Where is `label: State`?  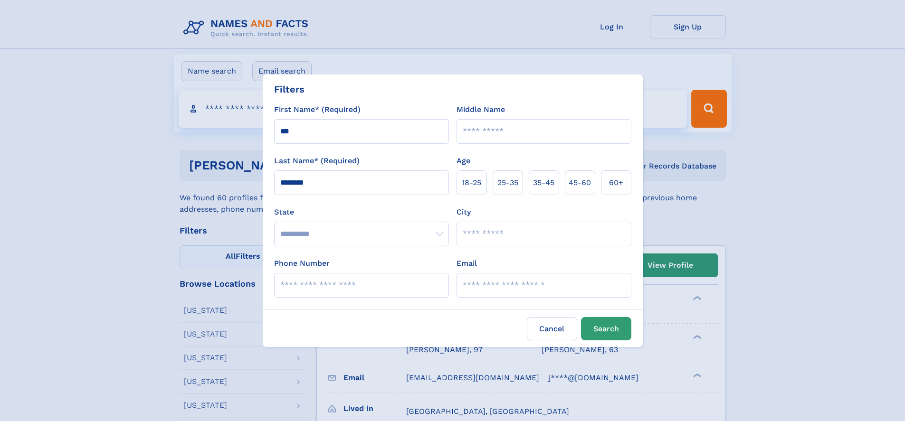 label: State is located at coordinates (362, 212).